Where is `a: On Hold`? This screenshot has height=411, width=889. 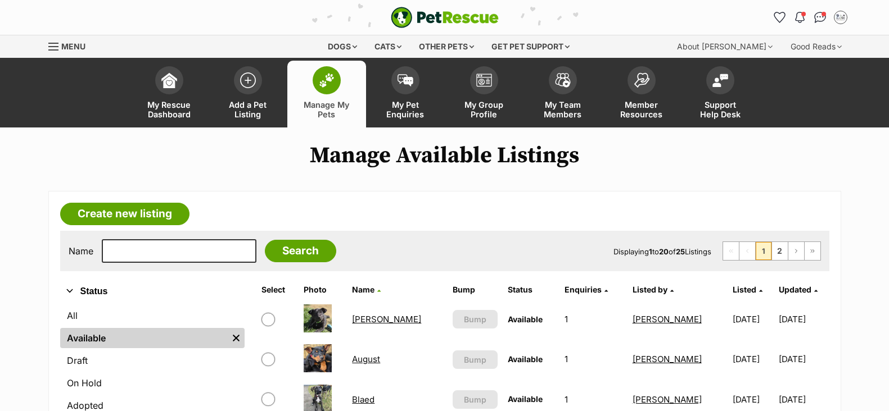 a: On Hold is located at coordinates (152, 383).